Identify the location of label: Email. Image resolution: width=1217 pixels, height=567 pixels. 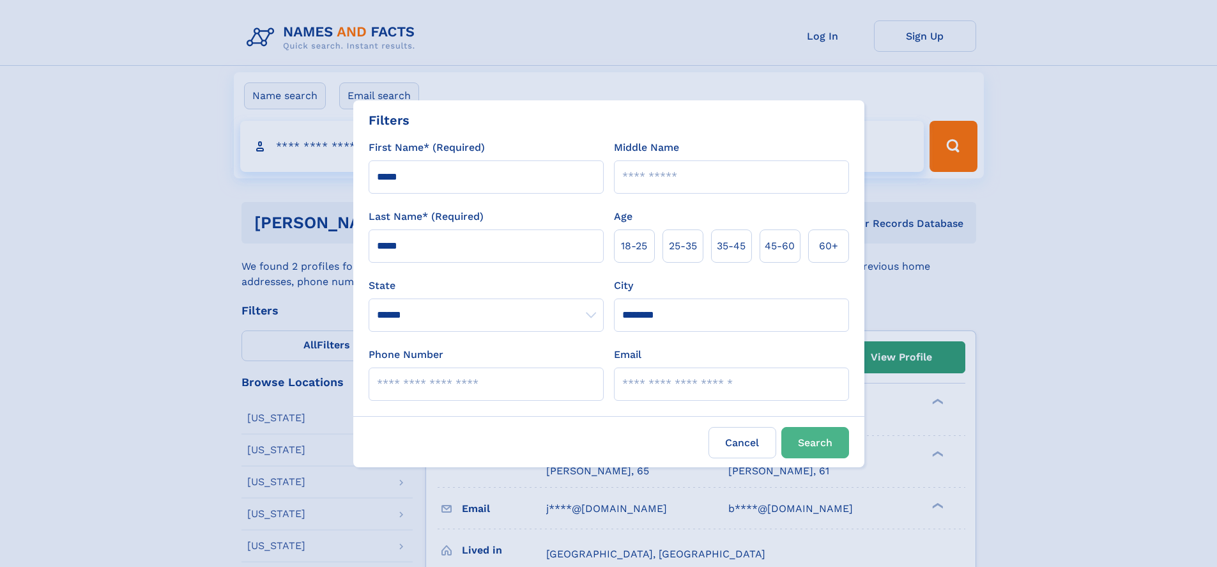
(627, 355).